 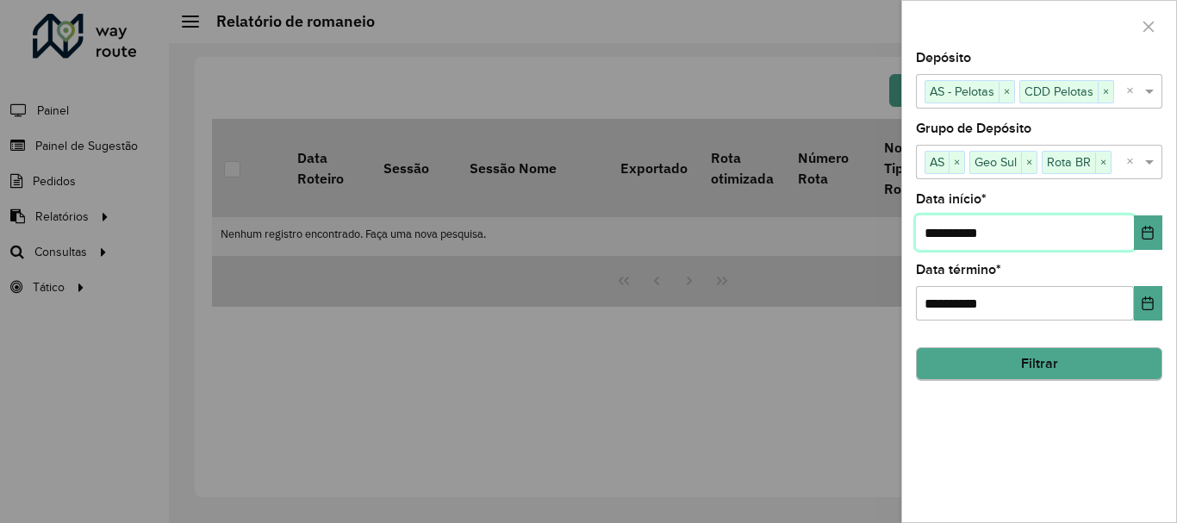 What do you see at coordinates (962, 91) in the screenshot?
I see `span: AS - Pelotas` at bounding box center [962, 91].